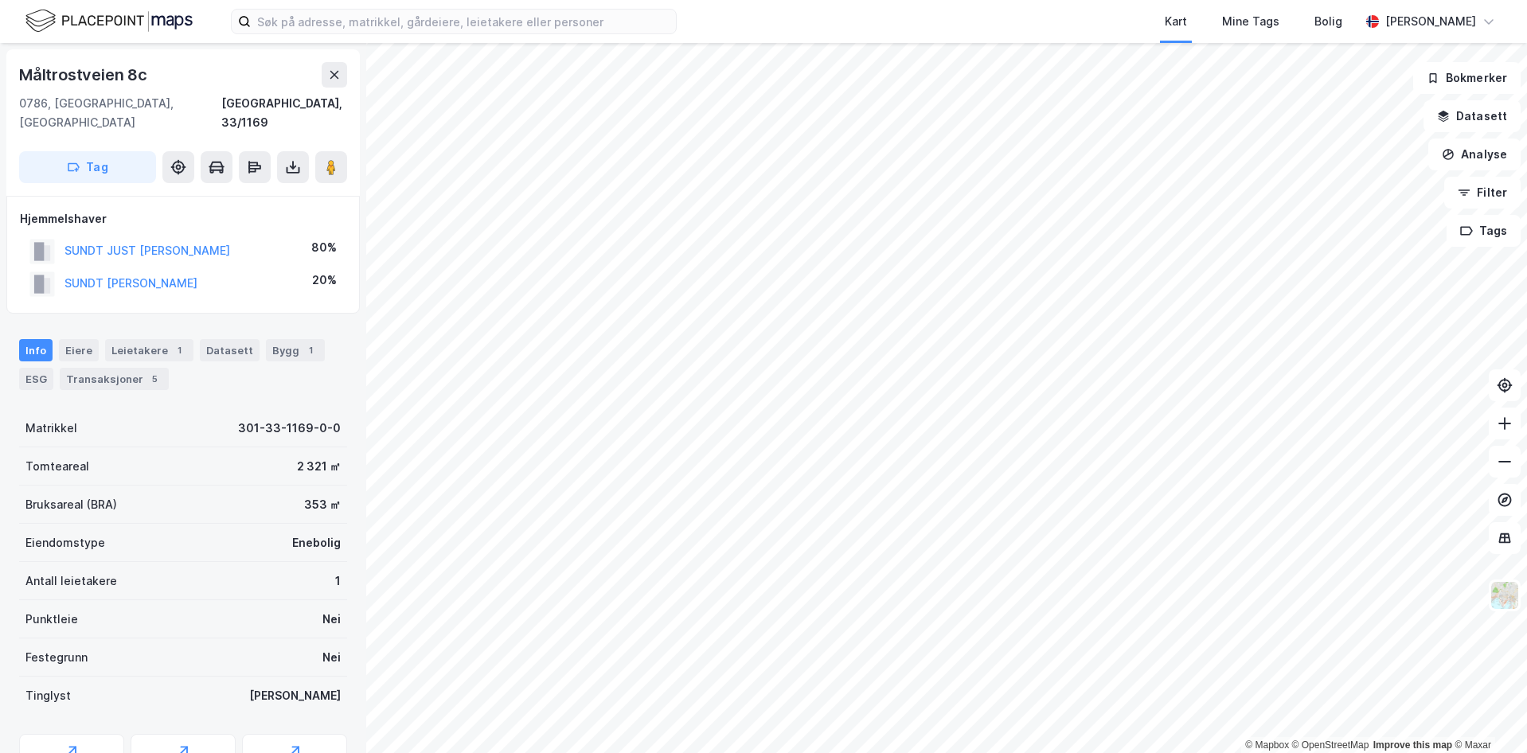 The height and width of the screenshot is (753, 1527). What do you see at coordinates (36, 379) in the screenshot?
I see `div: ESG` at bounding box center [36, 379].